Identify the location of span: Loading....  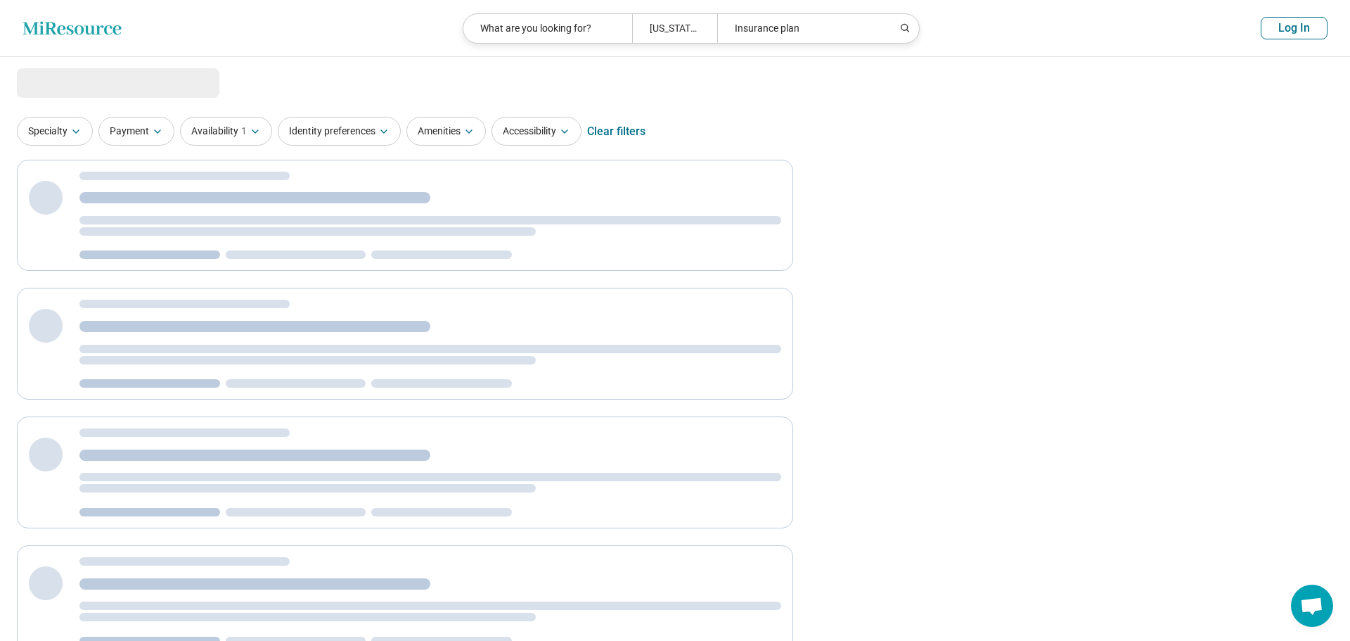
(76, 82).